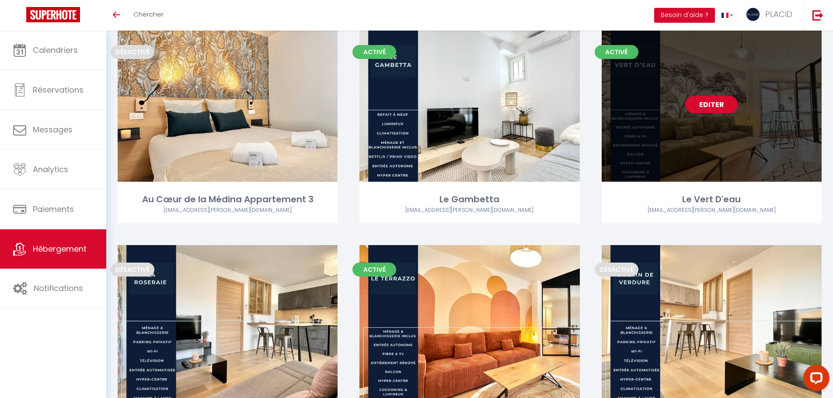  Describe the element at coordinates (59, 249) in the screenshot. I see `span: Hébergement` at that location.